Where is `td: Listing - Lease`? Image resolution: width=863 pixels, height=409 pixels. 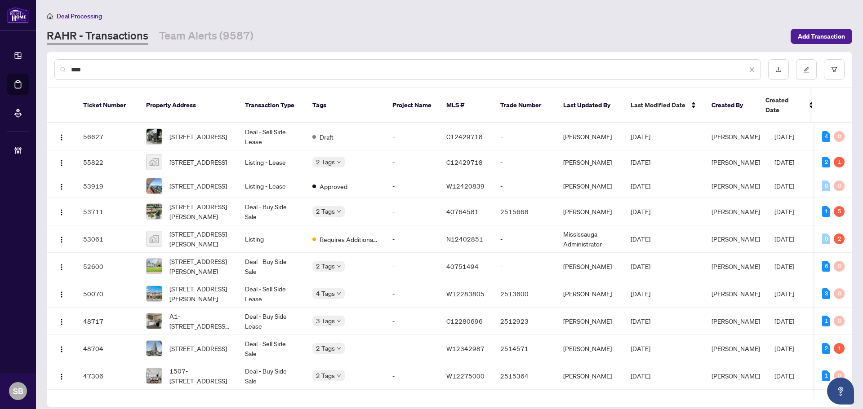
td: Listing - Lease is located at coordinates (271, 186).